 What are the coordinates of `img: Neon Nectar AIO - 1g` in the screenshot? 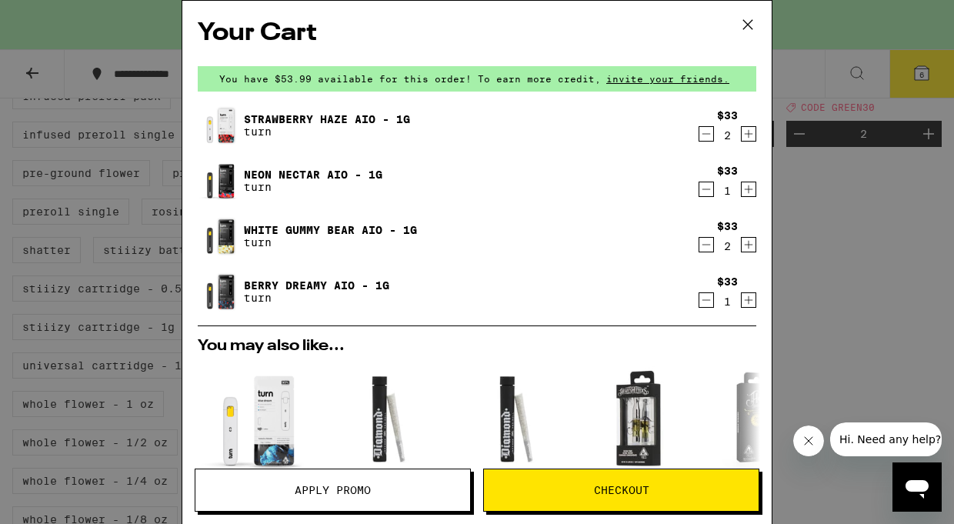 It's located at (219, 181).